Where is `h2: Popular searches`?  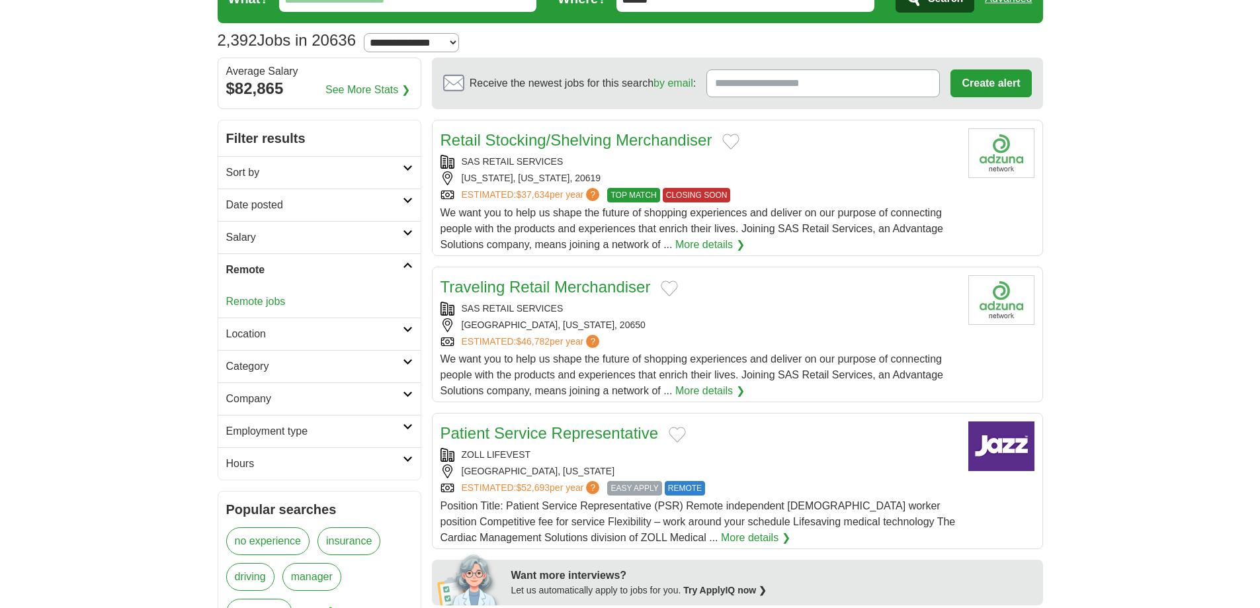 h2: Popular searches is located at coordinates (319, 509).